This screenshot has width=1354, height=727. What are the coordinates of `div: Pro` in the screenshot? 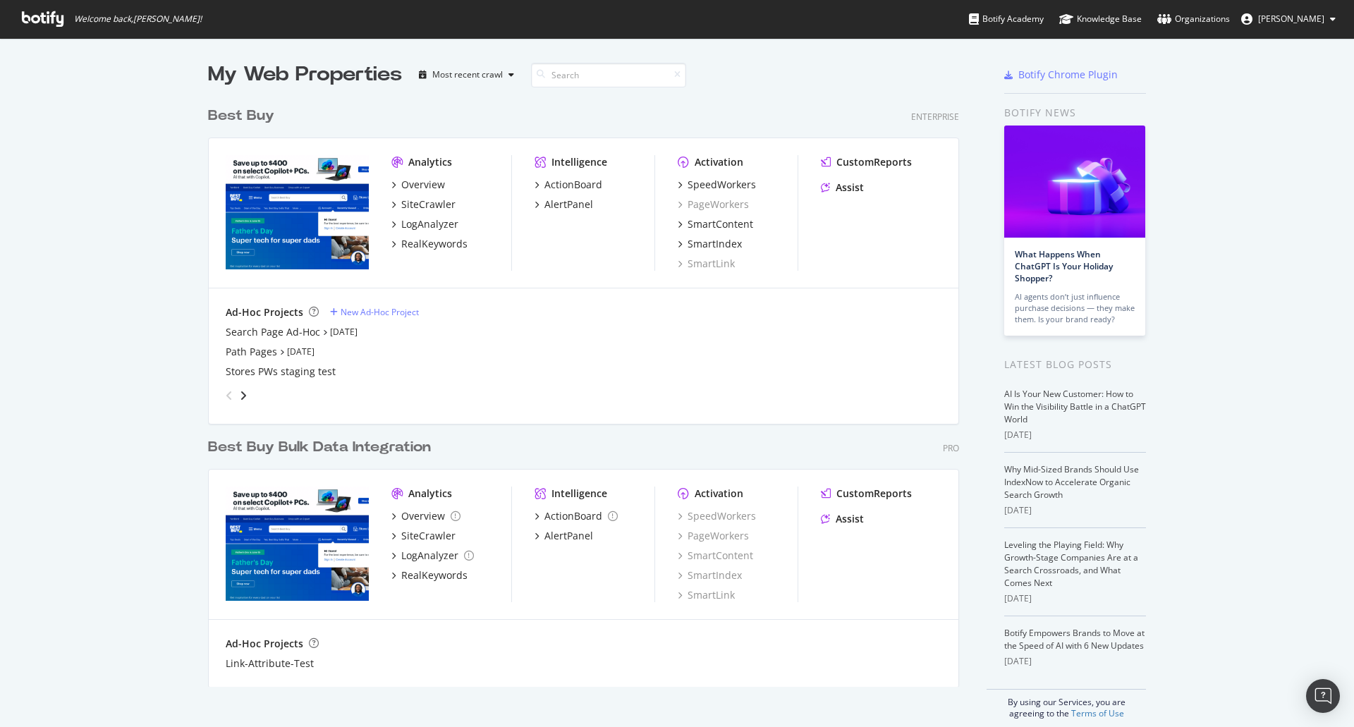 It's located at (951, 448).